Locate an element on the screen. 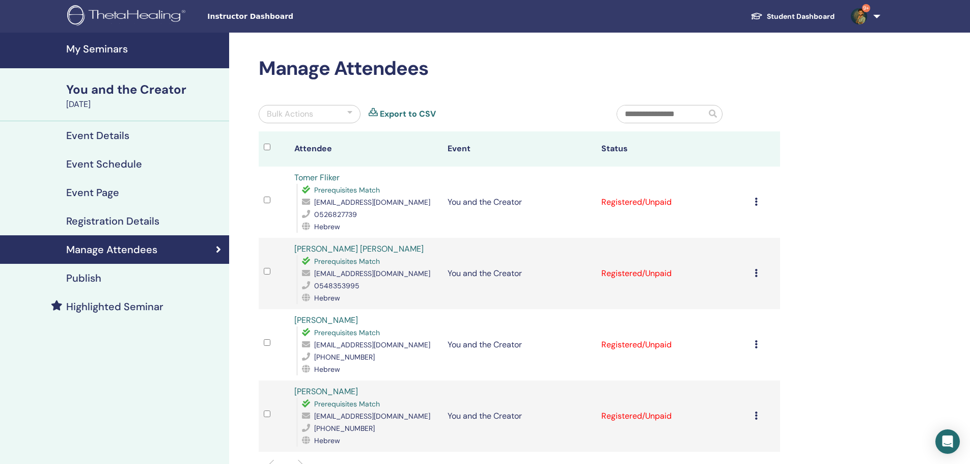  div: You and the Creator is located at coordinates (145, 90).